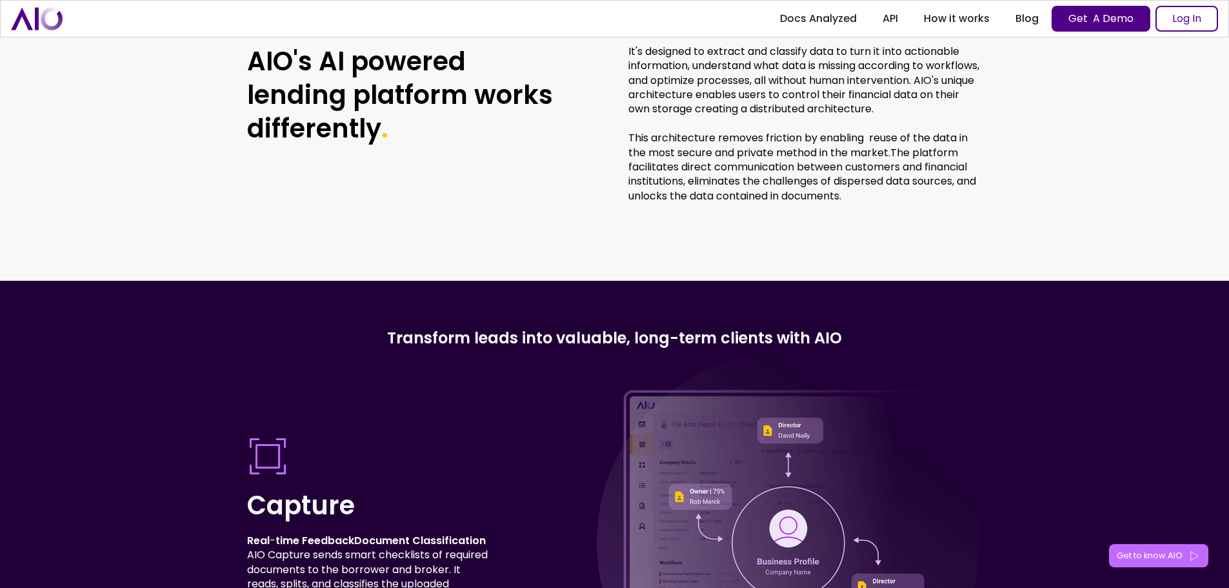 The image size is (1229, 588). I want to click on p: It's designed to extract and classify data to turn it into actionable information, understand wha..., so click(805, 124).